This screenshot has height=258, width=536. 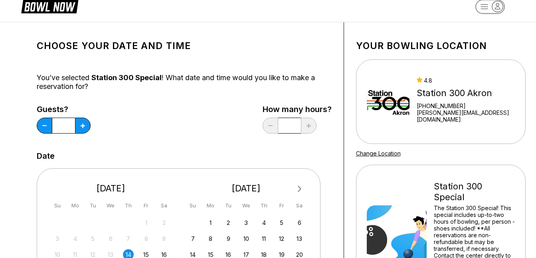 What do you see at coordinates (111, 239) in the screenshot?
I see `div: Not available Wednesday, August 6th, 2025` at bounding box center [111, 239].